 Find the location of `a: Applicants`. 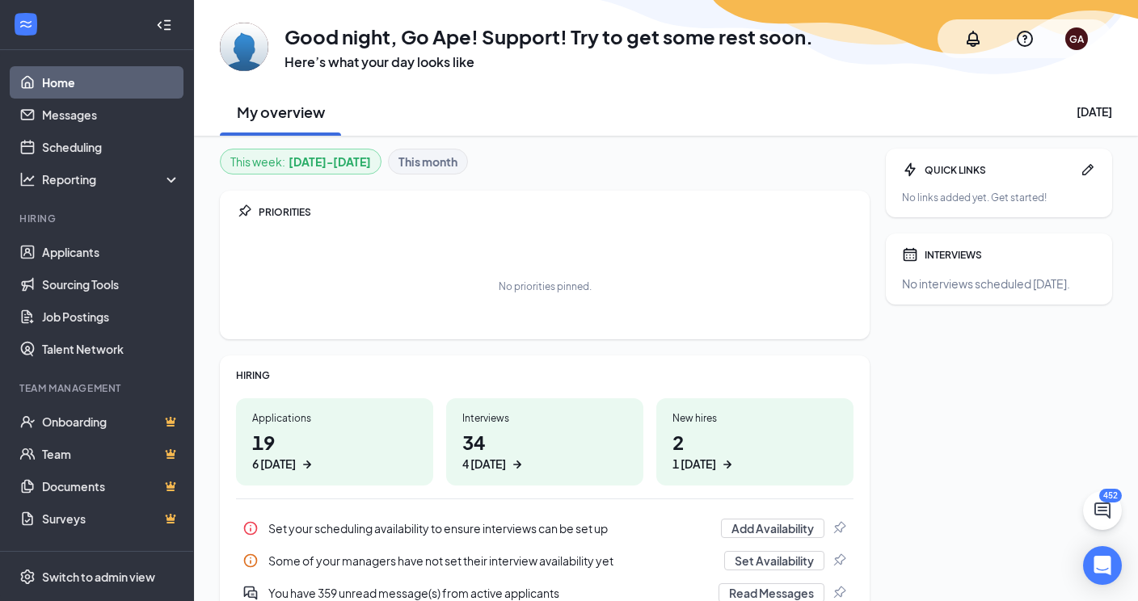

a: Applicants is located at coordinates (111, 252).